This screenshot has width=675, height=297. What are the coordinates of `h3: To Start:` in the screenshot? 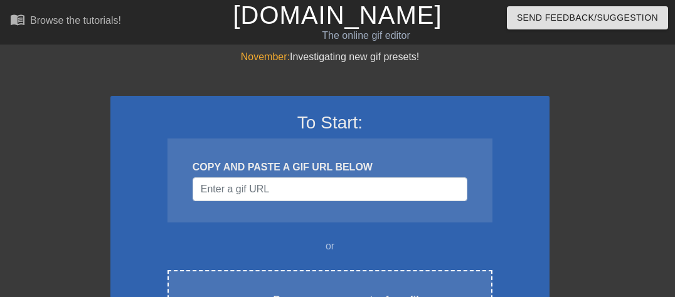 It's located at (330, 123).